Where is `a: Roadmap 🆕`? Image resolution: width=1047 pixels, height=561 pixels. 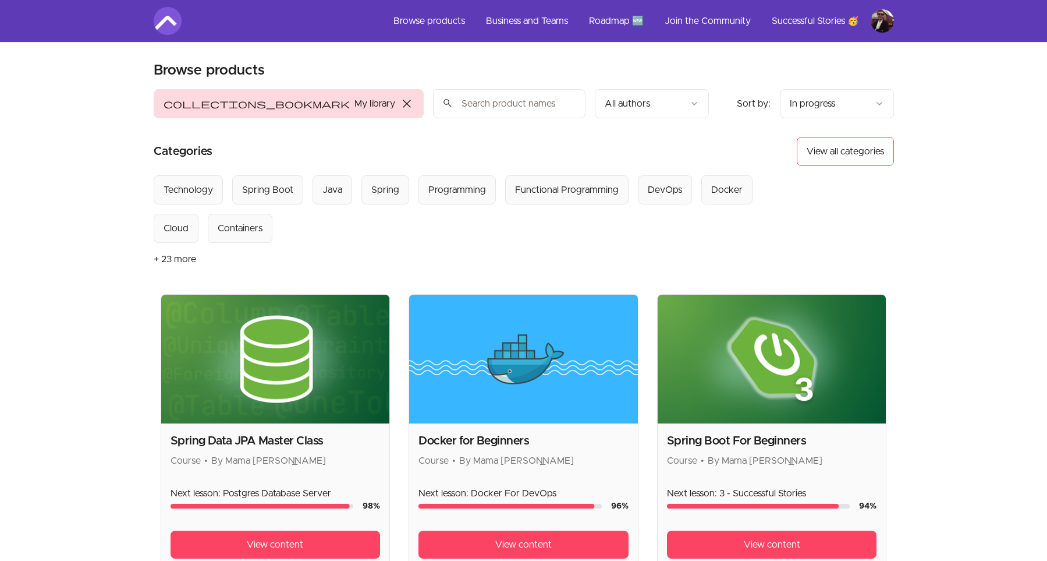 a: Roadmap 🆕 is located at coordinates (616, 21).